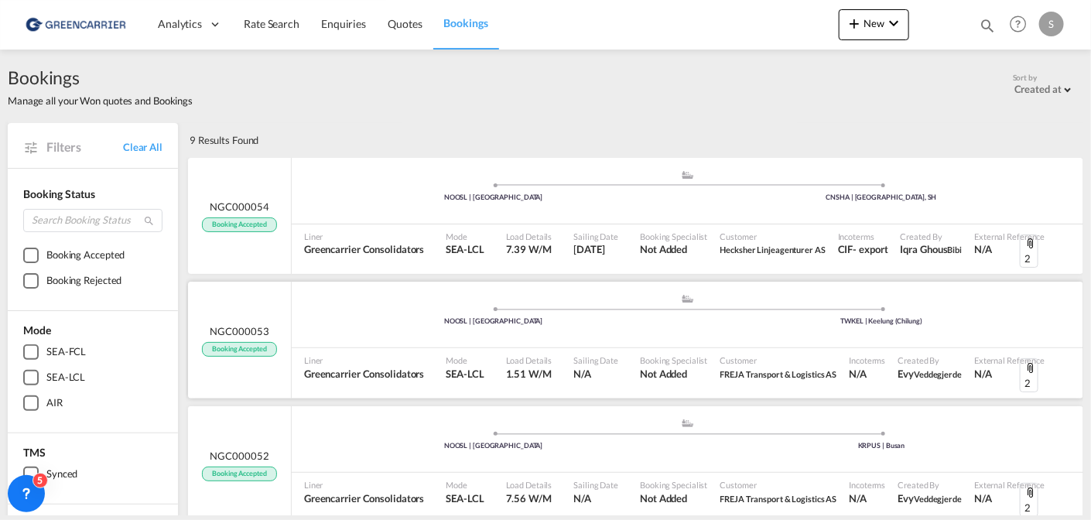  Describe the element at coordinates (893, 23) in the screenshot. I see `md-icon: icon-chevron-down` at that location.